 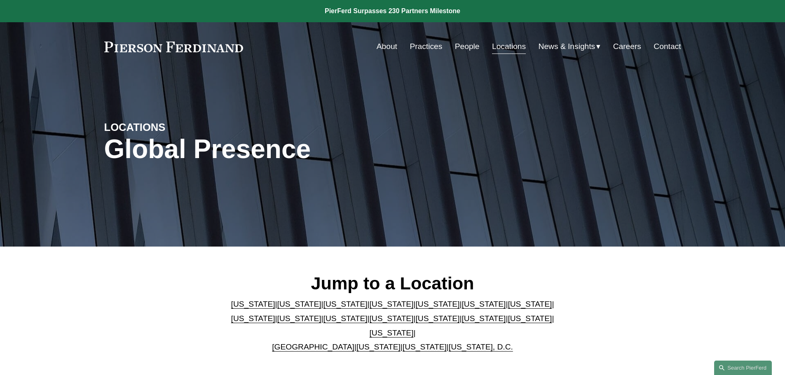 What do you see at coordinates (392, 284) in the screenshot?
I see `h2: Jump to a Location` at bounding box center [392, 284].